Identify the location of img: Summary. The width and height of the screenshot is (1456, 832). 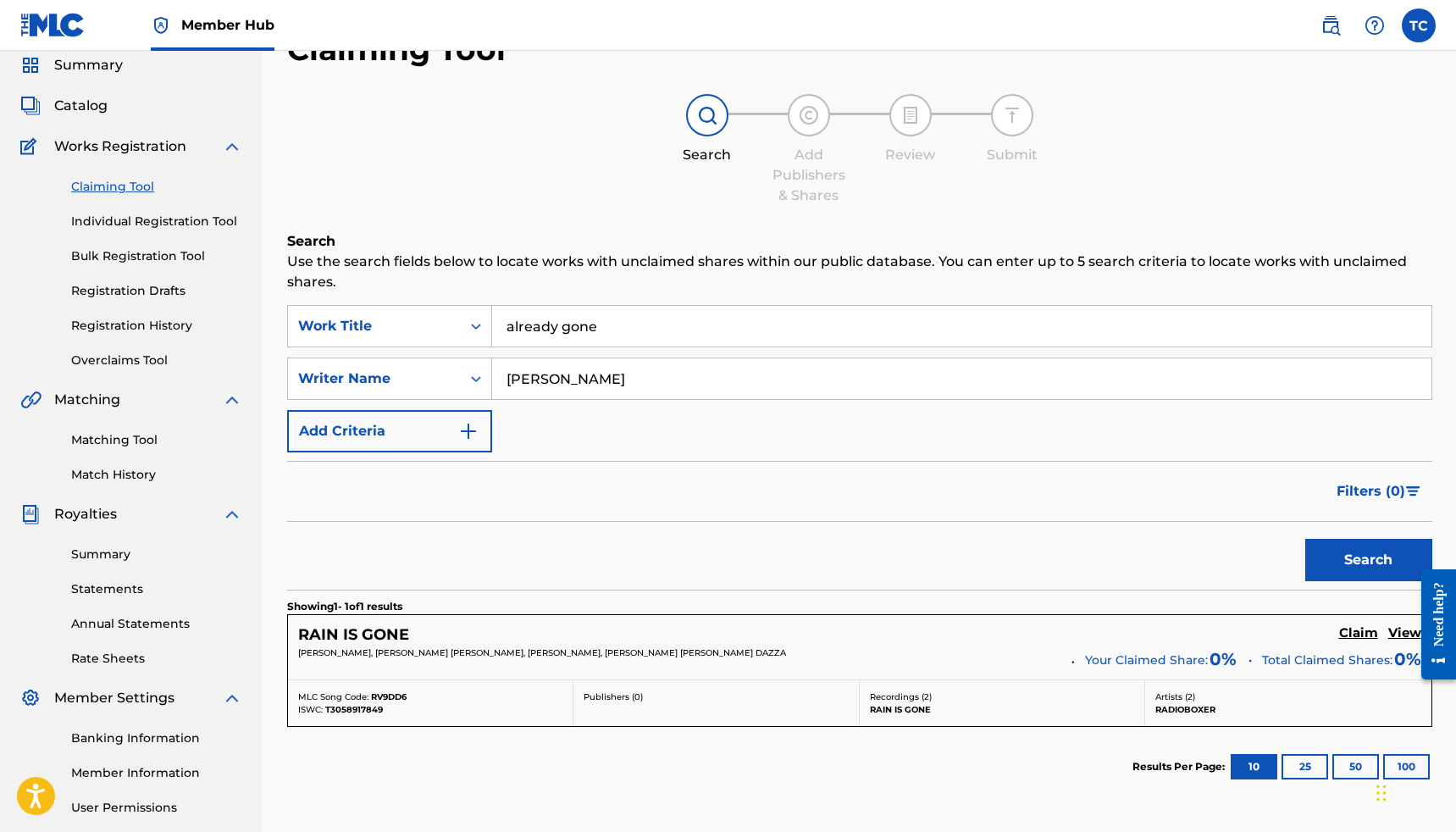
(30, 65).